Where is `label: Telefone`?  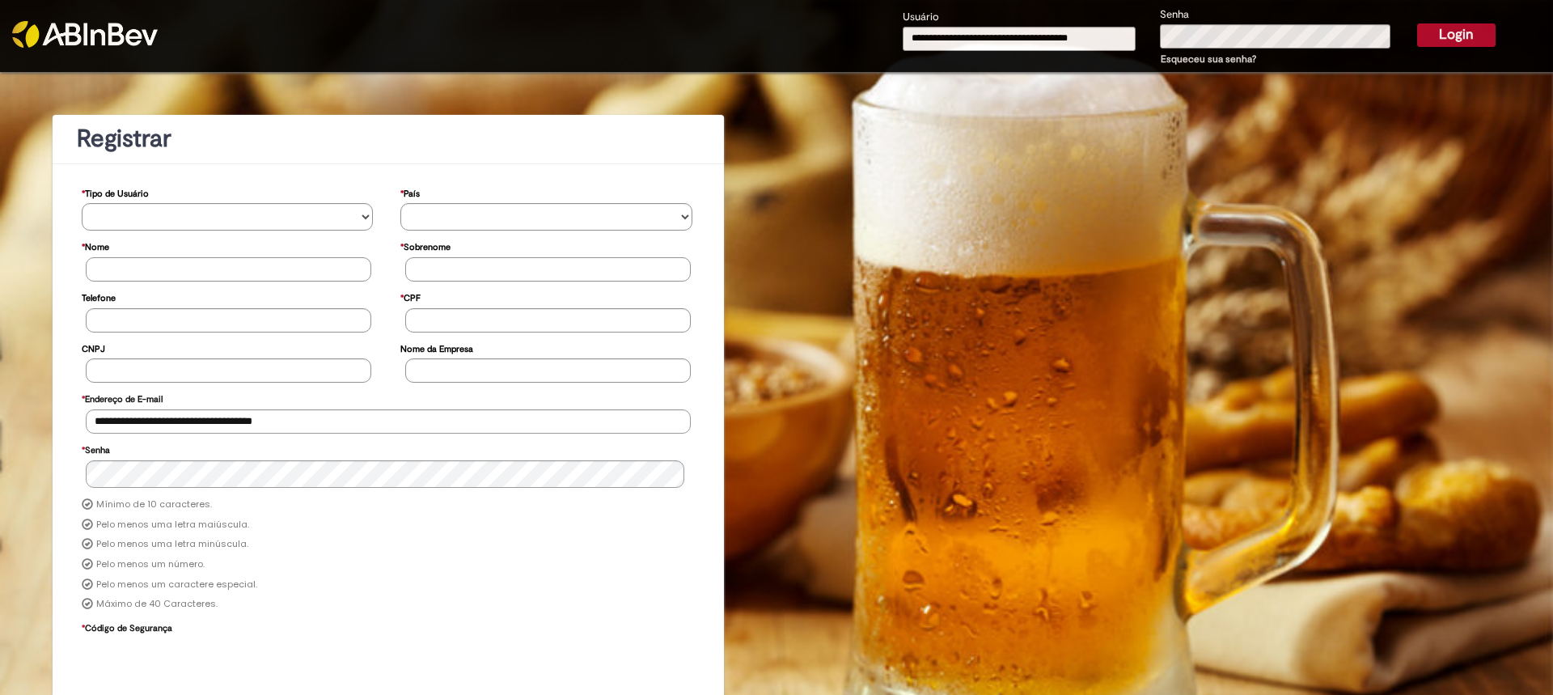 label: Telefone is located at coordinates (99, 296).